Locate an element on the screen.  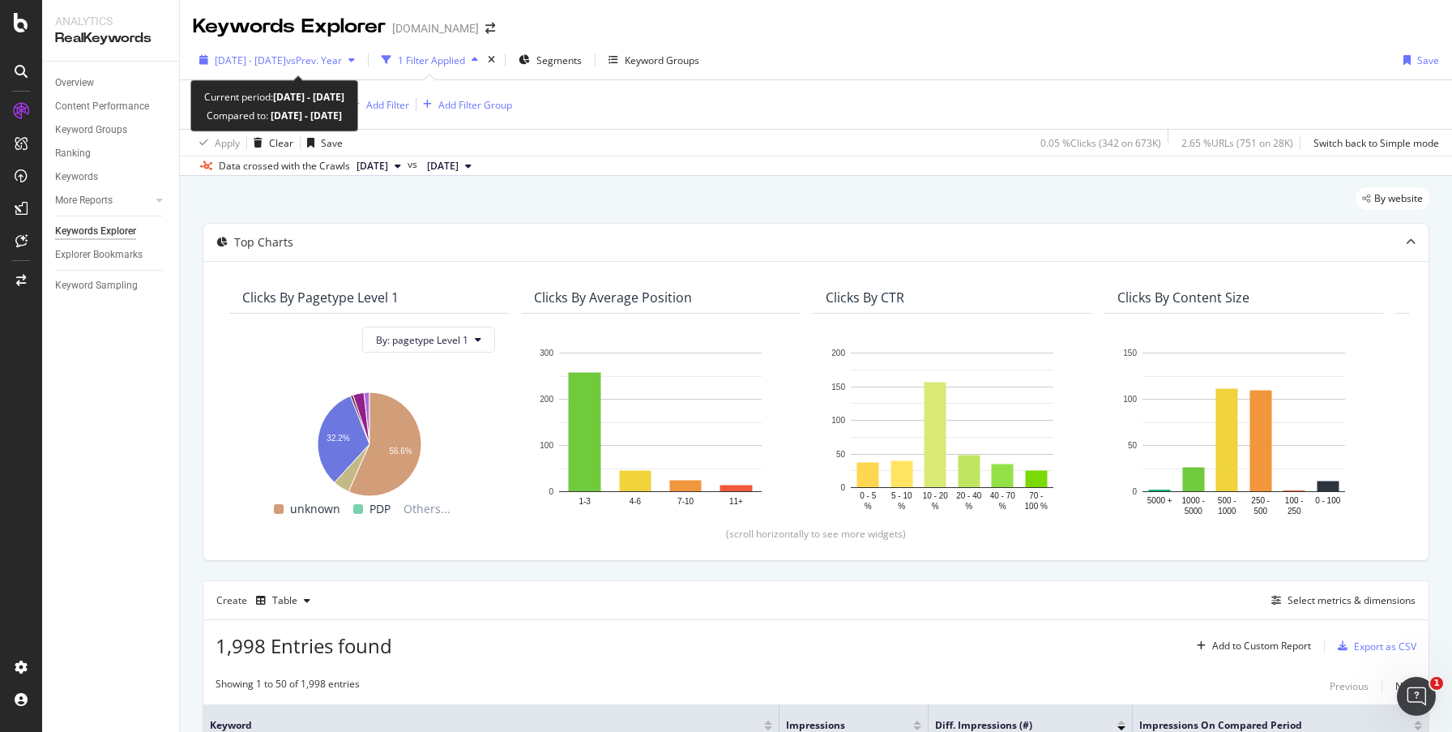
text: 150 is located at coordinates (838, 387).